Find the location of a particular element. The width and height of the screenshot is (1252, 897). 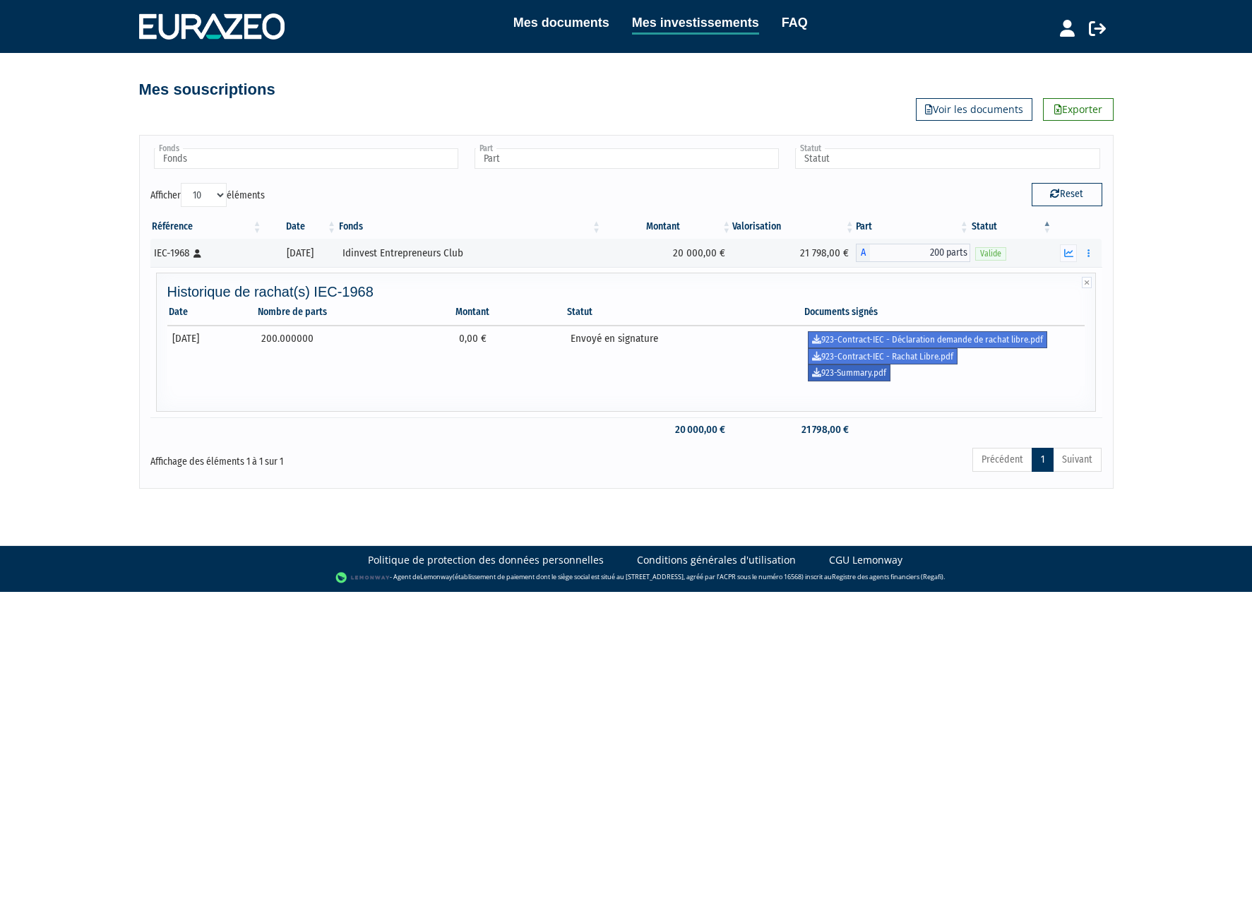

a: Registre des agents financiers (Regafi) is located at coordinates (888, 577).